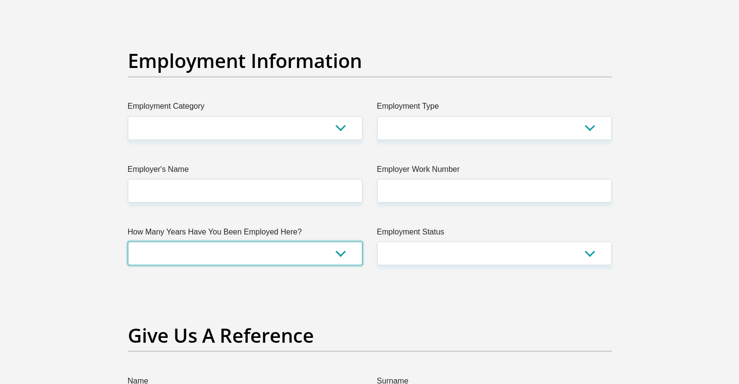  What do you see at coordinates (245, 234) in the screenshot?
I see `label: How Many Years Have You Been Employed Here?` at bounding box center [245, 234].